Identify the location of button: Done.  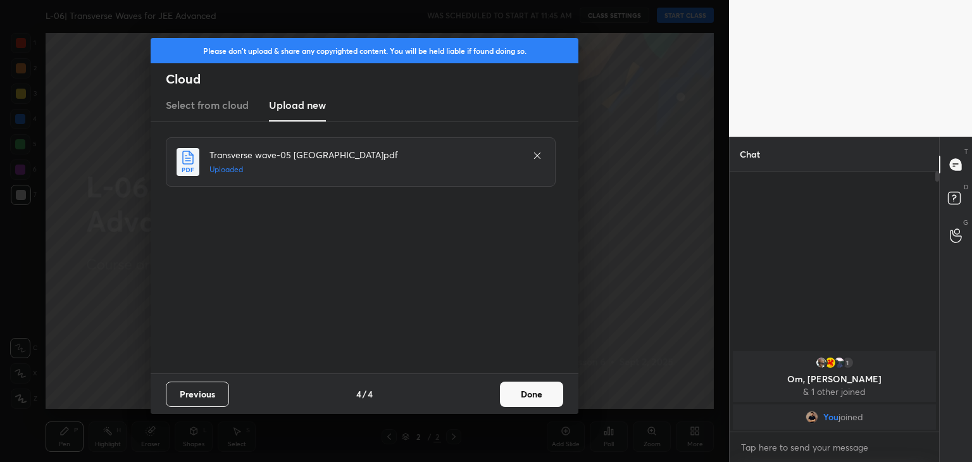
(532, 394).